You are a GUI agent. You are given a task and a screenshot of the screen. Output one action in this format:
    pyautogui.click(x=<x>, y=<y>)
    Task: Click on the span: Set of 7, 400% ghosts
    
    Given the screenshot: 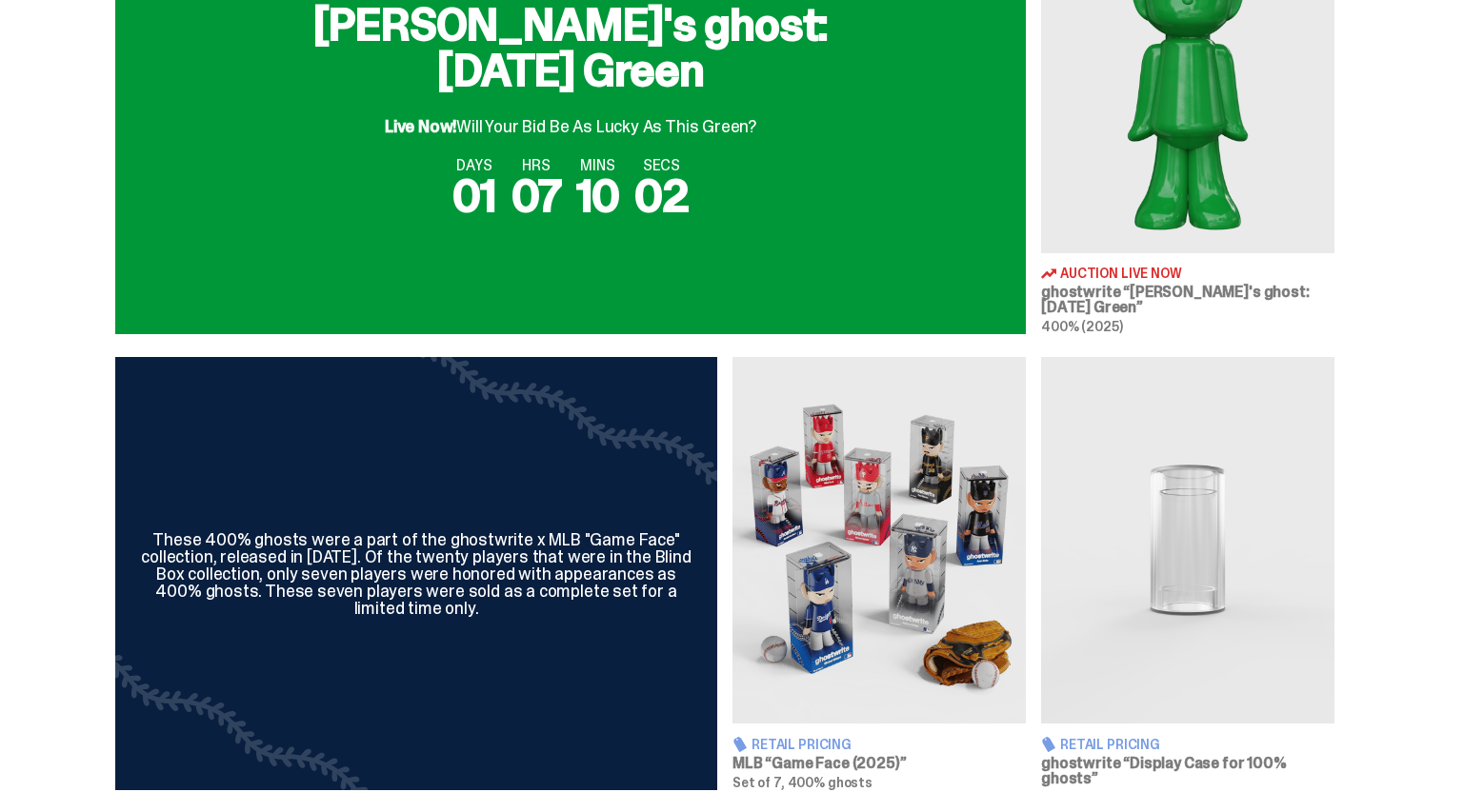 What is the action you would take?
    pyautogui.click(x=801, y=782)
    